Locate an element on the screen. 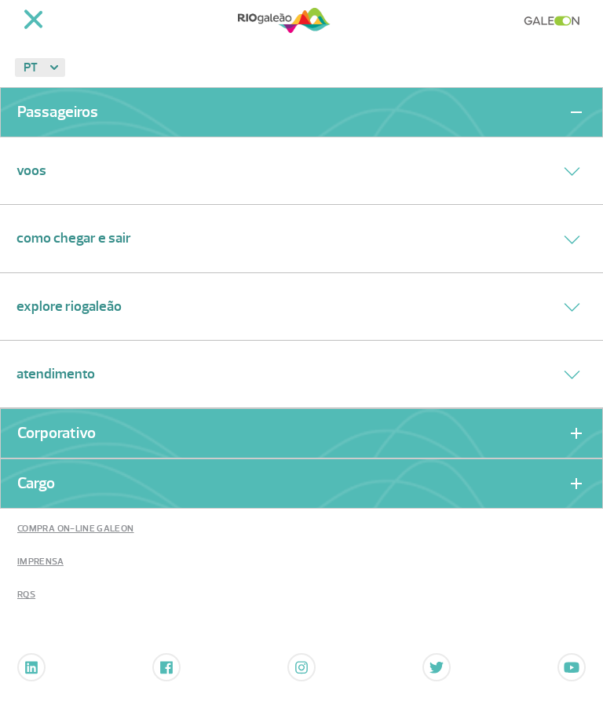  a: Cargo is located at coordinates (36, 483).